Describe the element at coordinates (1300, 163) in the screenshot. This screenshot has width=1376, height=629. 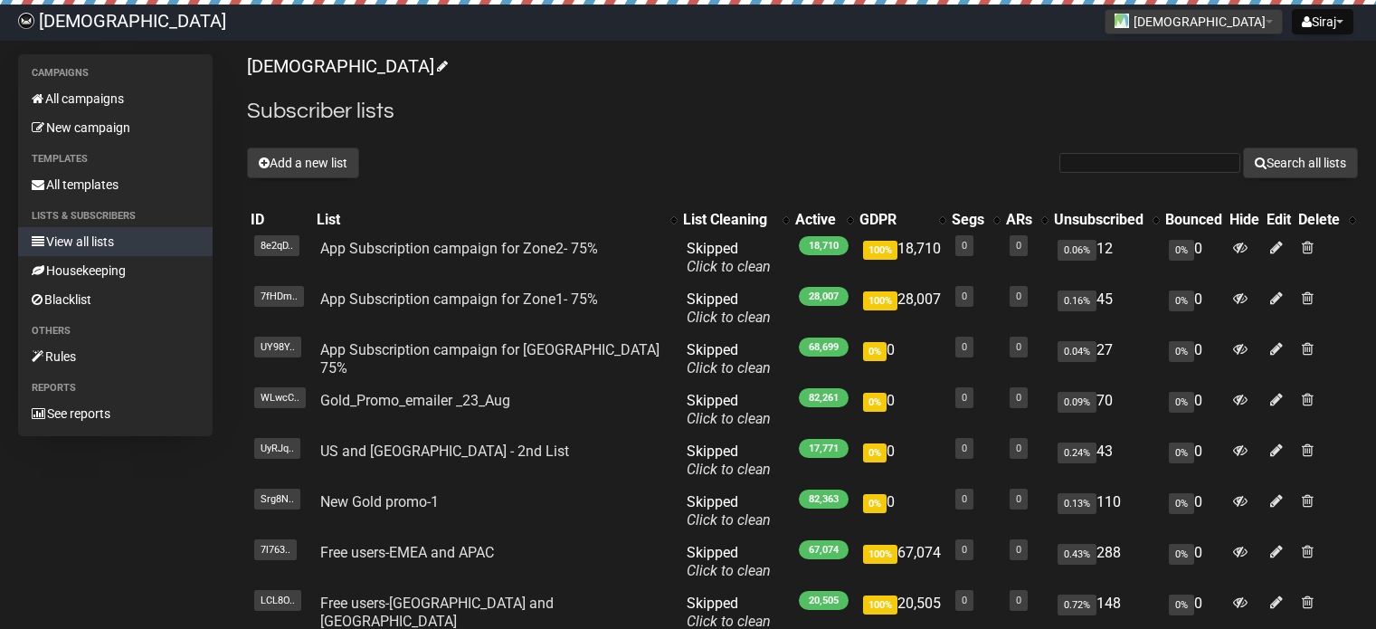
I see `button: Search all lists` at that location.